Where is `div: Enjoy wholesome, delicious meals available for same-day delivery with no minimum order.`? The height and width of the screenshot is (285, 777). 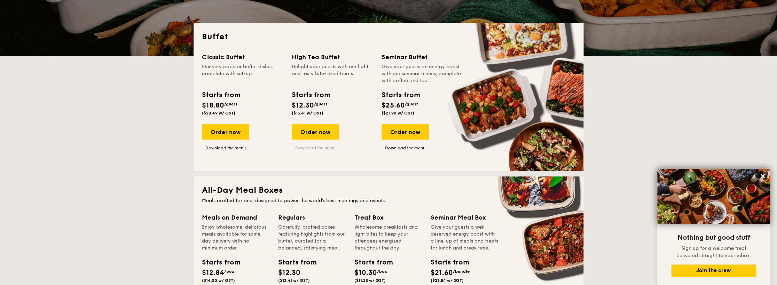
div: Enjoy wholesome, delicious meals available for same-day delivery with no minimum order. is located at coordinates (236, 238).